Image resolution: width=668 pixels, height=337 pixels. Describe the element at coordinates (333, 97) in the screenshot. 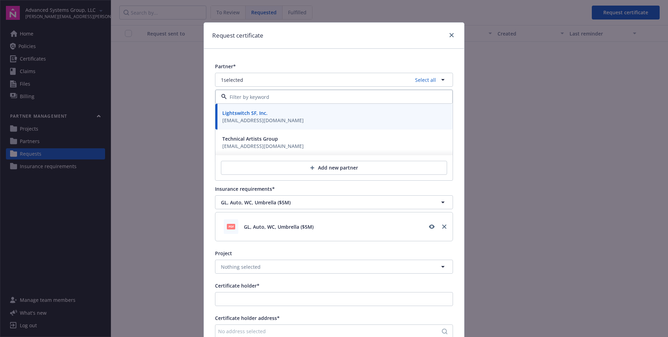

I see `input: Filter by keyword` at that location.